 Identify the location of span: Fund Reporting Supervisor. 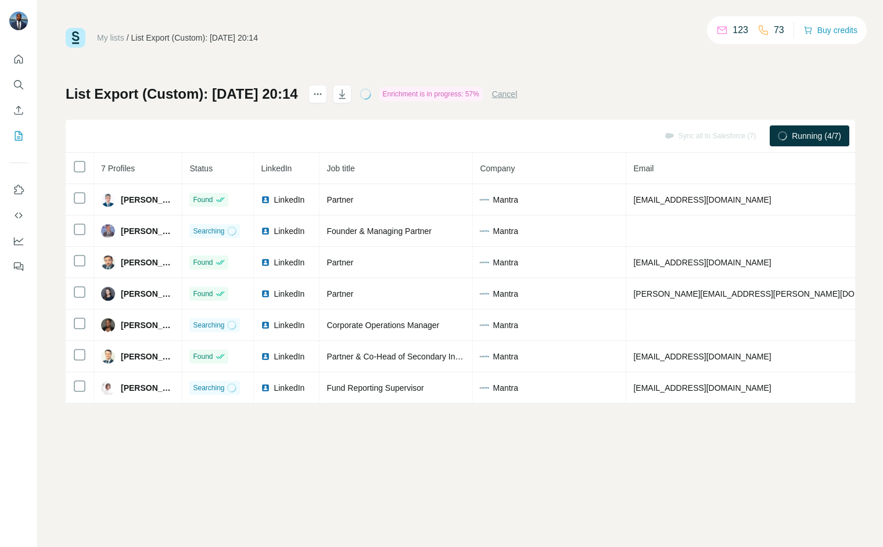
(375, 388).